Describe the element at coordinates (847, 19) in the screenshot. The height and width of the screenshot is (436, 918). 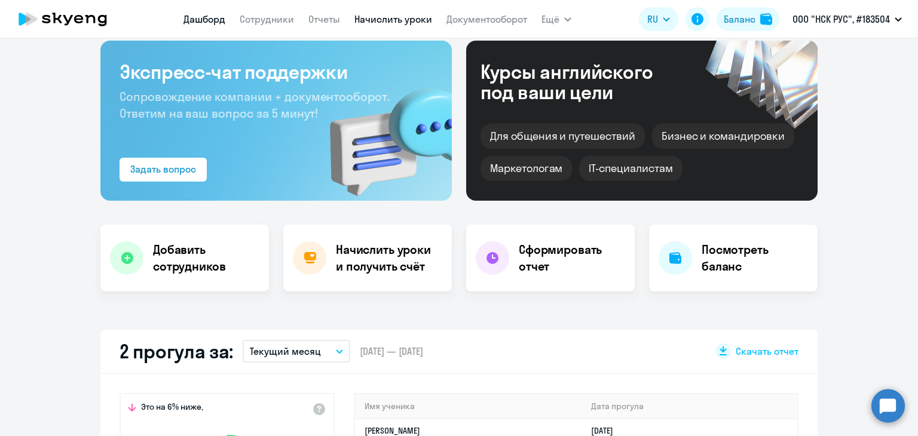
I see `button: ООО "НСК РУС", #183504` at that location.